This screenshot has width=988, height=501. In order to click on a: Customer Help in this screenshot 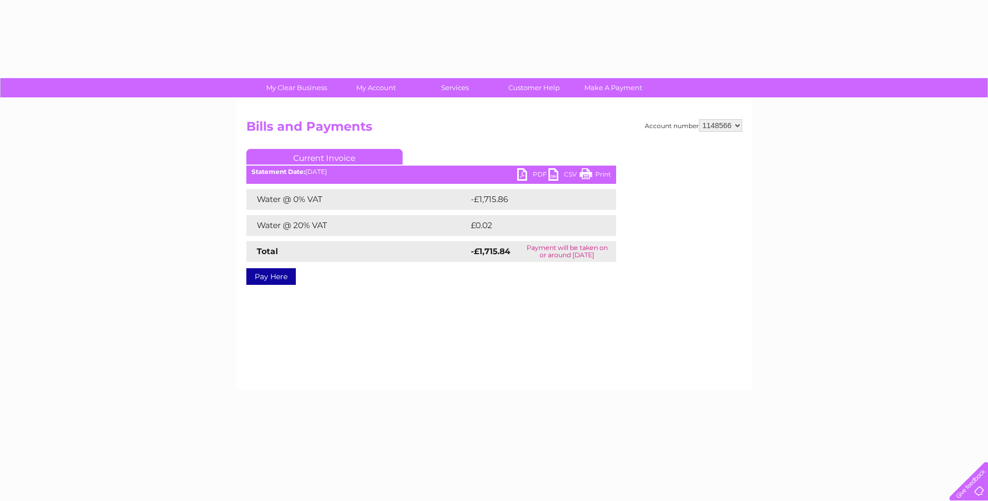, I will do `click(534, 88)`.